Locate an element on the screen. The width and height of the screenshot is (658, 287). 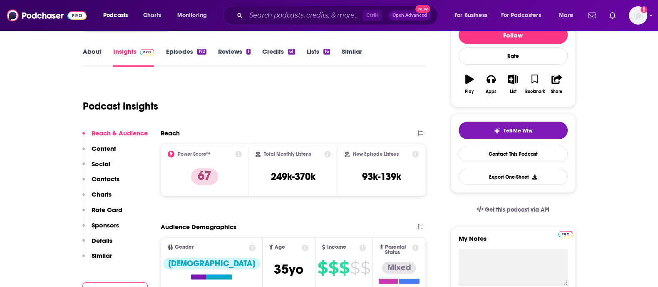
button: Play is located at coordinates (469, 84).